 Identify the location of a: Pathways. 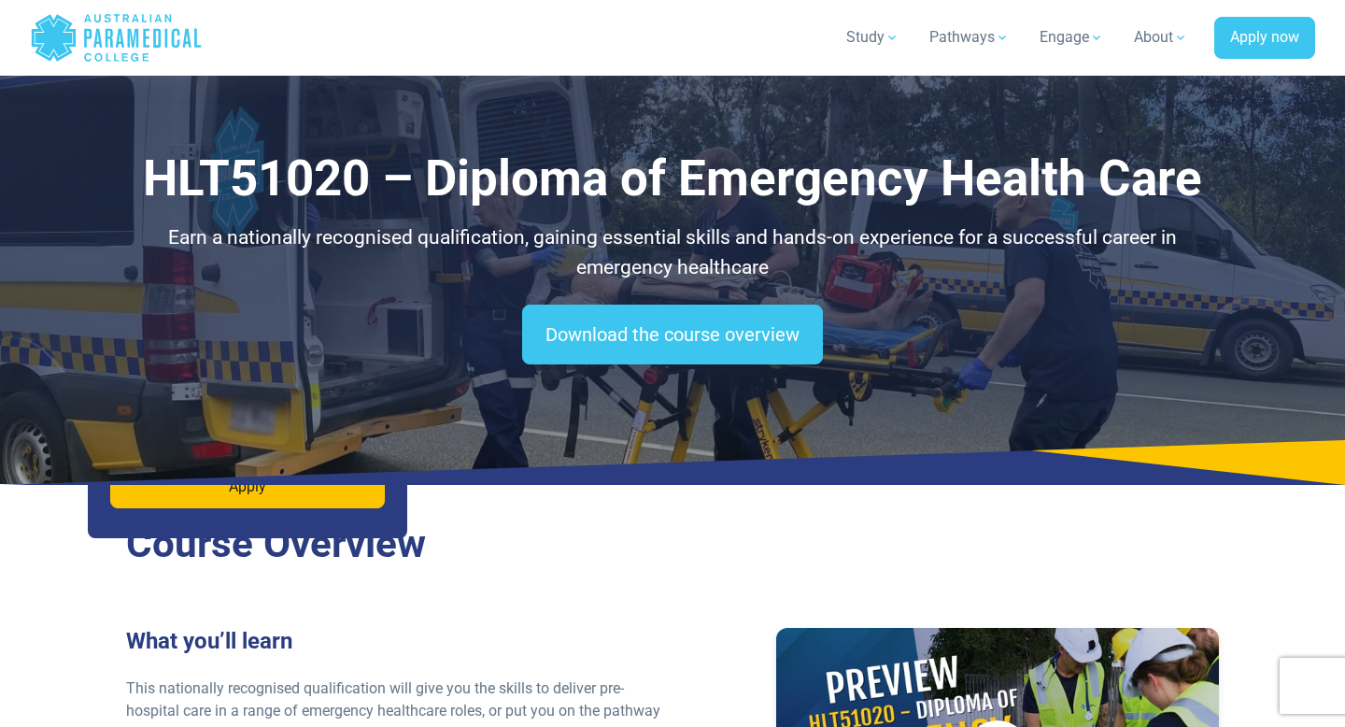
(969, 37).